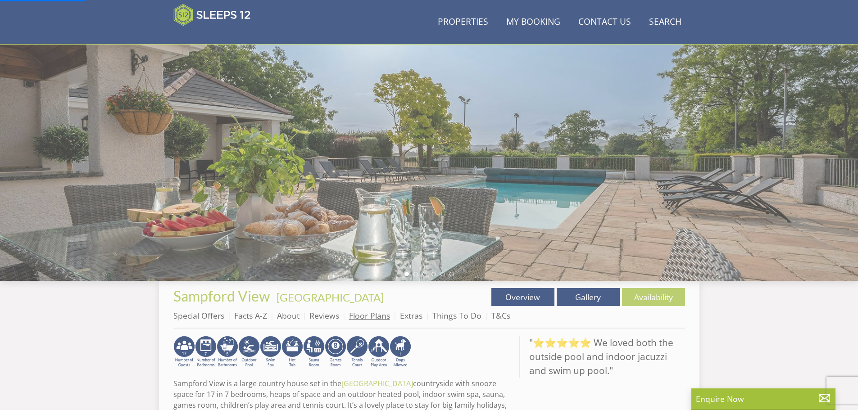 This screenshot has width=858, height=410. Describe the element at coordinates (288, 316) in the screenshot. I see `a: About` at that location.